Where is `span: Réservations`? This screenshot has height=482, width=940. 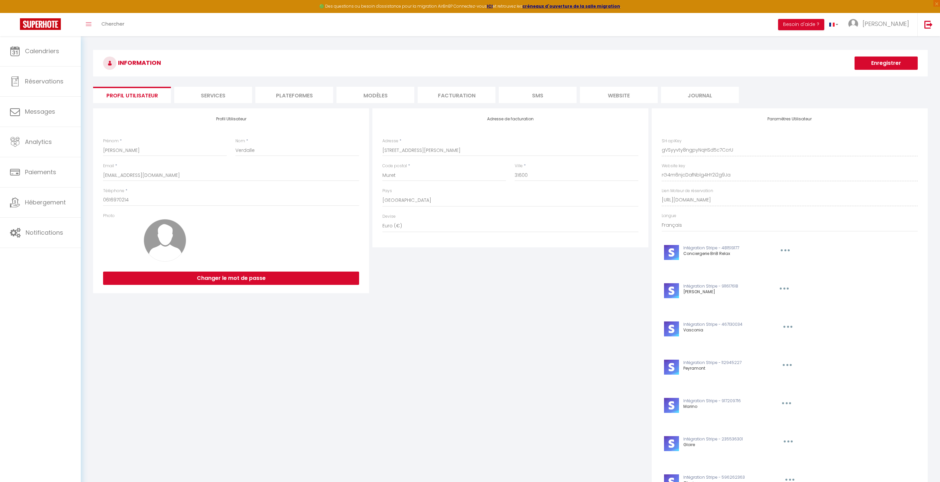
span: Réservations is located at coordinates (44, 81).